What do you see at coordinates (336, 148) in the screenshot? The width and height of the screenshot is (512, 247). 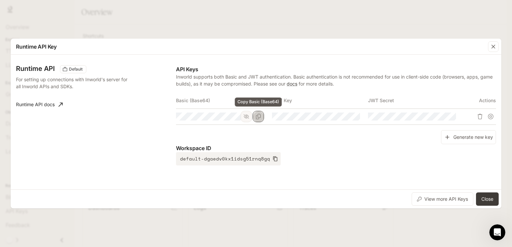 I see `p: Workspace ID` at bounding box center [336, 148].